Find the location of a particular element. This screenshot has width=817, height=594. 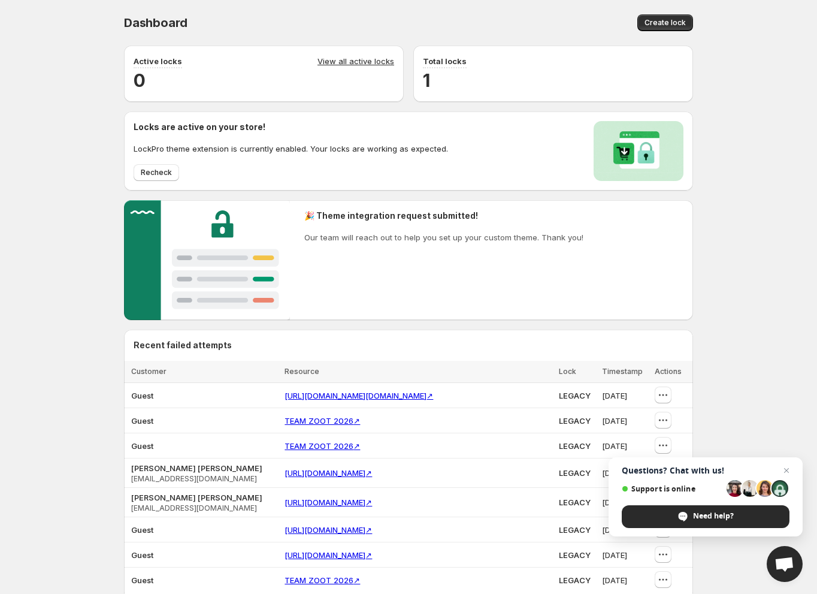

h2: Recent failed attempts is located at coordinates (183, 345).